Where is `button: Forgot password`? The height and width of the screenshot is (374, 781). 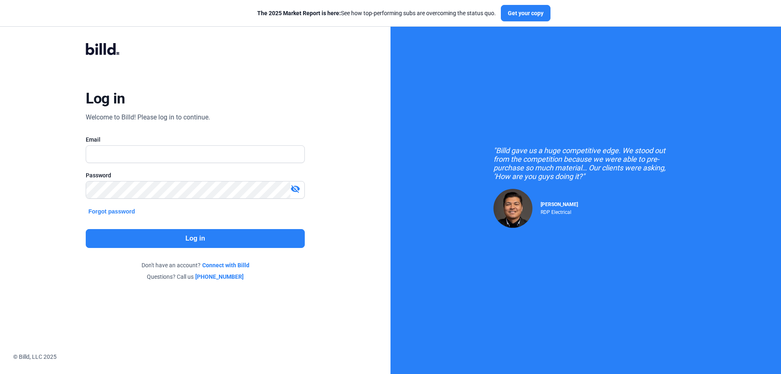
button: Forgot password is located at coordinates (112, 211).